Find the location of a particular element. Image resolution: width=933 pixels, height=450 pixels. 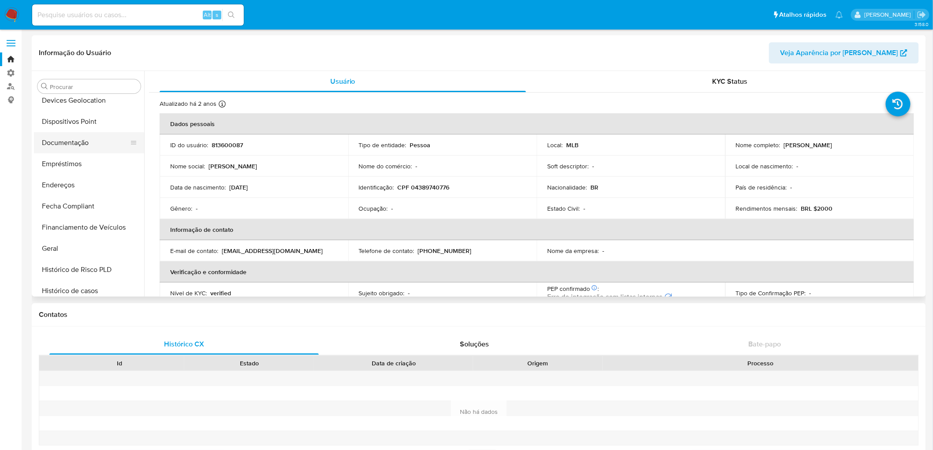

a: Sair is located at coordinates (921, 15).